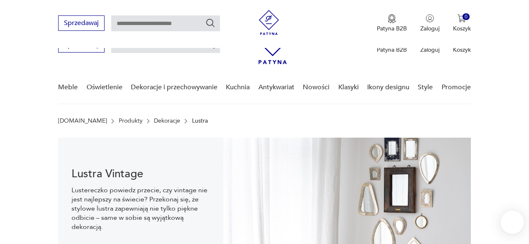 This screenshot has height=244, width=529. I want to click on a: Ikona medaluPatyna B2B, so click(392, 23).